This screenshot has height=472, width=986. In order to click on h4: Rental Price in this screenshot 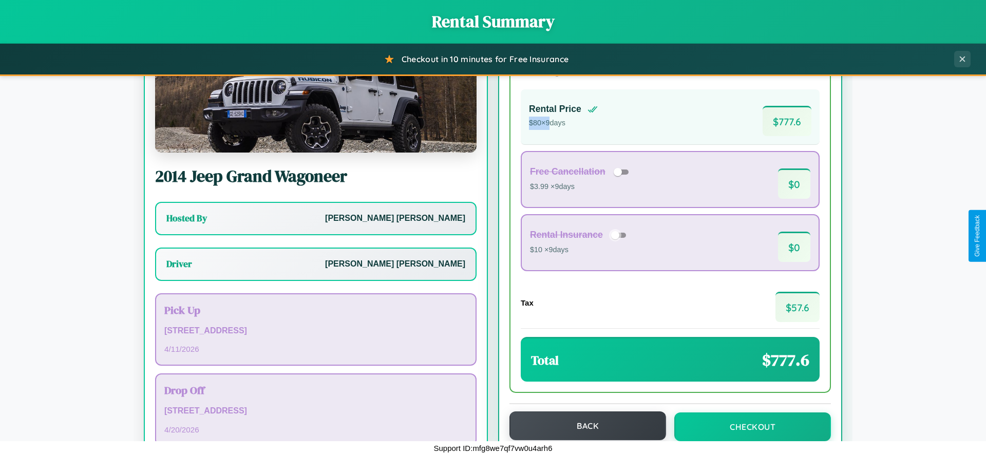, I will do `click(555, 109)`.